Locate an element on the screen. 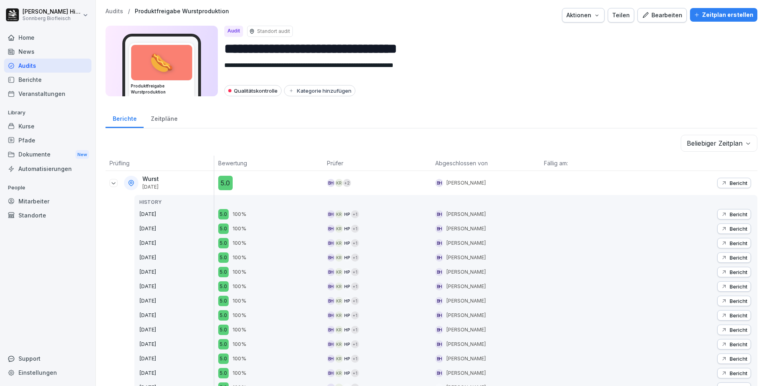 The width and height of the screenshot is (767, 386). a: News is located at coordinates (48, 51).